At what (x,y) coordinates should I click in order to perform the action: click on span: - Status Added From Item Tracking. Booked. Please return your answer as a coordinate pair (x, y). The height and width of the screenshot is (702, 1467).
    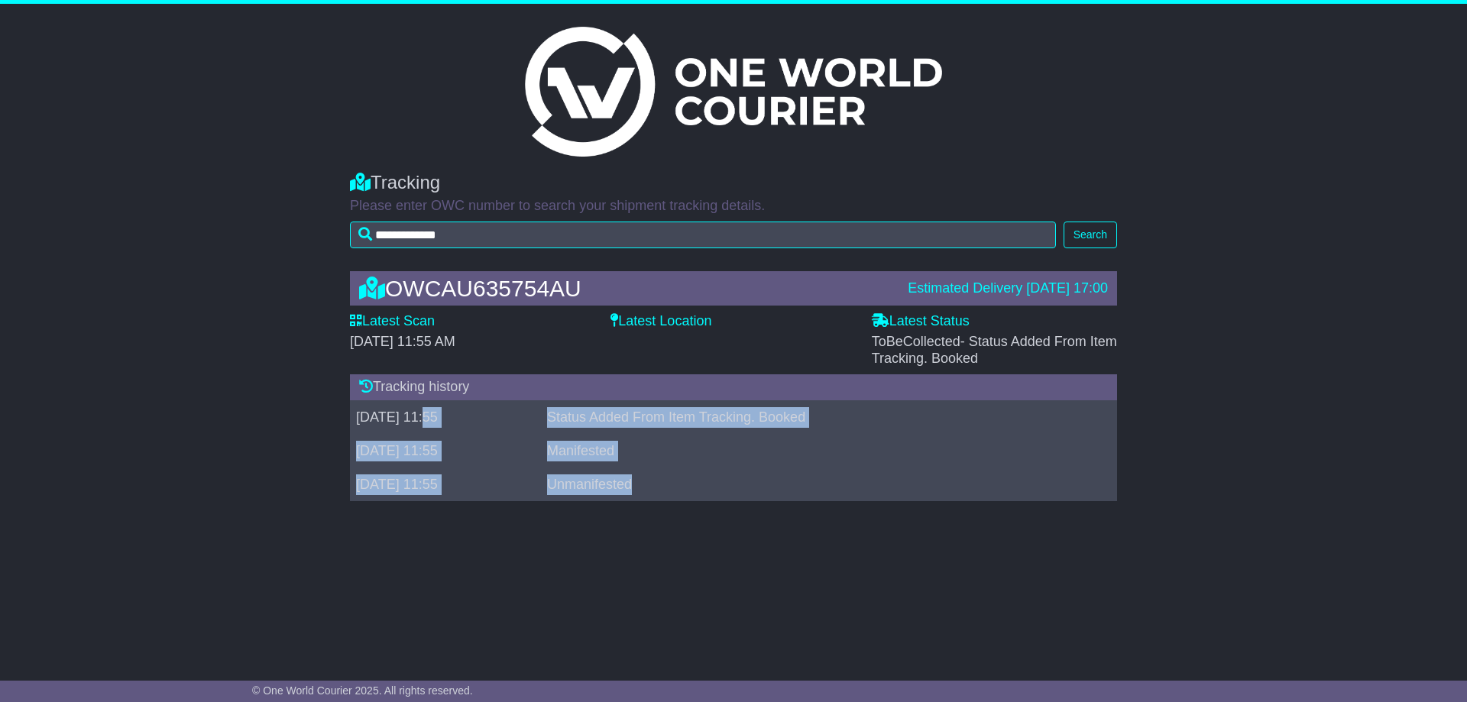
    Looking at the image, I should click on (994, 350).